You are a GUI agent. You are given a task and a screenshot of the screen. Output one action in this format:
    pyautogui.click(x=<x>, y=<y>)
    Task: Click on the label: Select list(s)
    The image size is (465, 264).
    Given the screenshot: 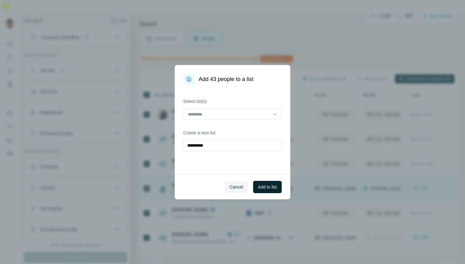 What is the action you would take?
    pyautogui.click(x=233, y=101)
    